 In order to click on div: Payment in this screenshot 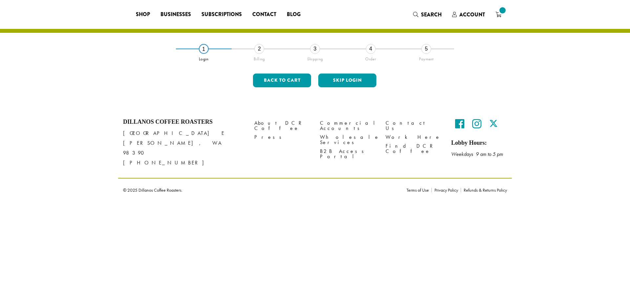, I will do `click(426, 58)`.